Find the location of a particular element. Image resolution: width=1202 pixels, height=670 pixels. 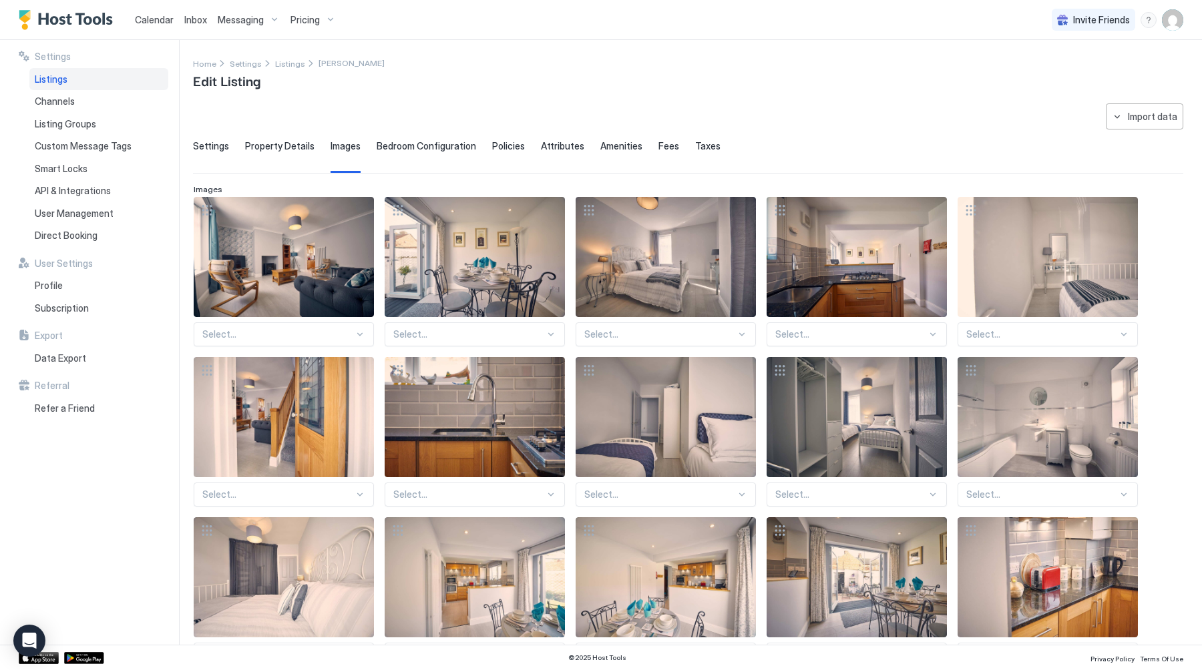

a: Home is located at coordinates (204, 63).